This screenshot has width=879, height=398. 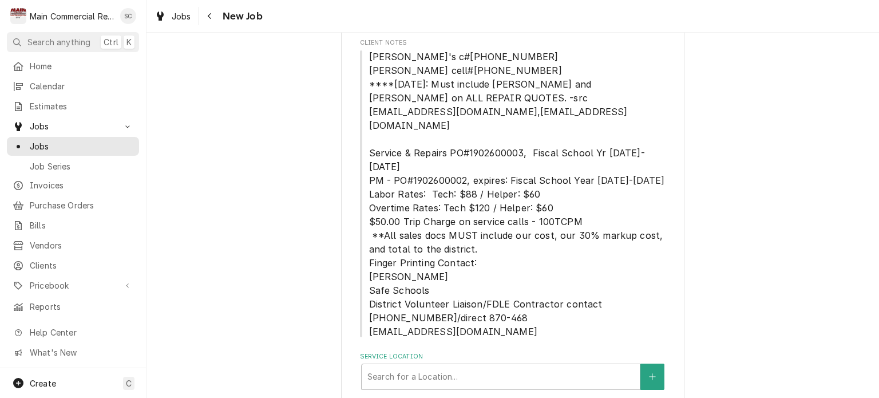 I want to click on button: Navigate back, so click(x=210, y=16).